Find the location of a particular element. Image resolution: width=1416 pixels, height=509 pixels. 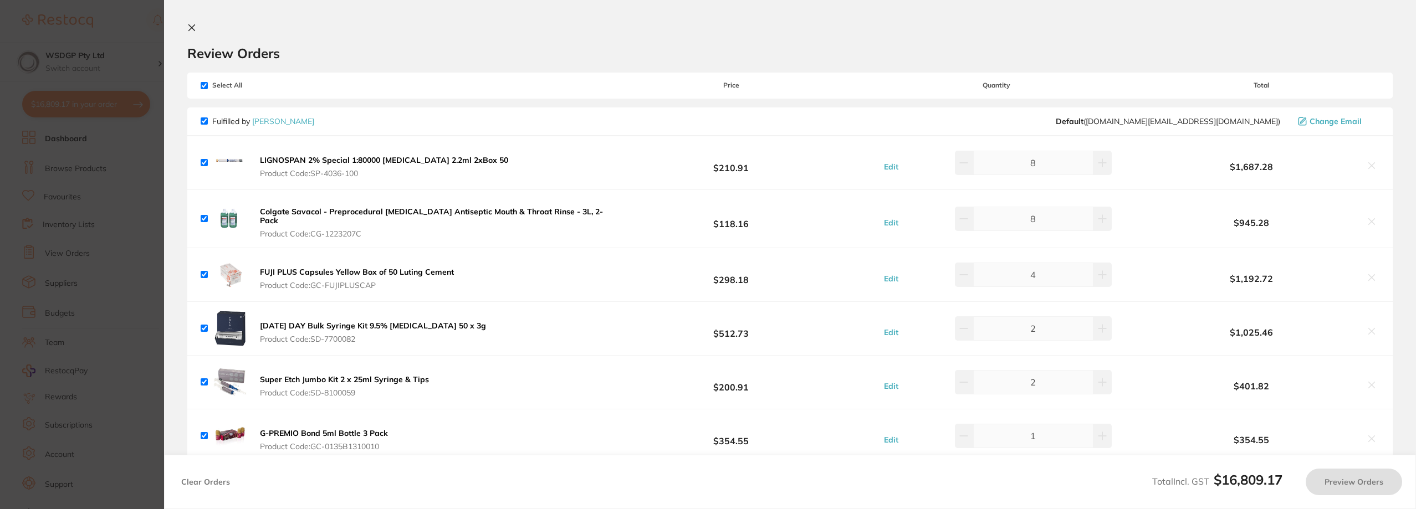

span: customer.care@henryschein.com.au is located at coordinates (1167, 121).